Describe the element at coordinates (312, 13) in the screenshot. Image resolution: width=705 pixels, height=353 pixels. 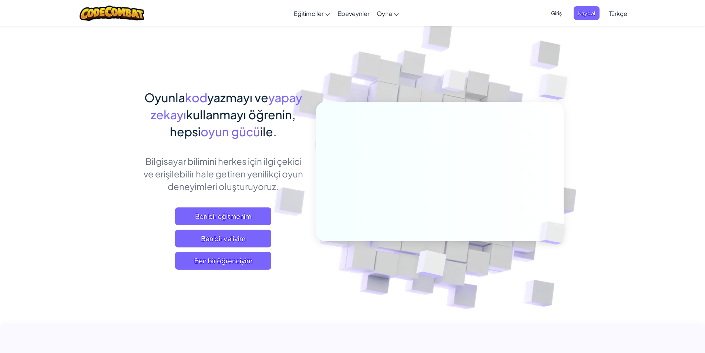
I see `a: Eğitimciler` at that location.